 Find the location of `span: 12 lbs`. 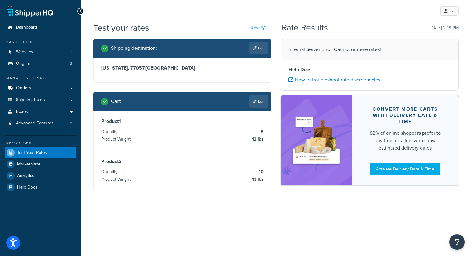

span: 12 lbs is located at coordinates (257, 140).